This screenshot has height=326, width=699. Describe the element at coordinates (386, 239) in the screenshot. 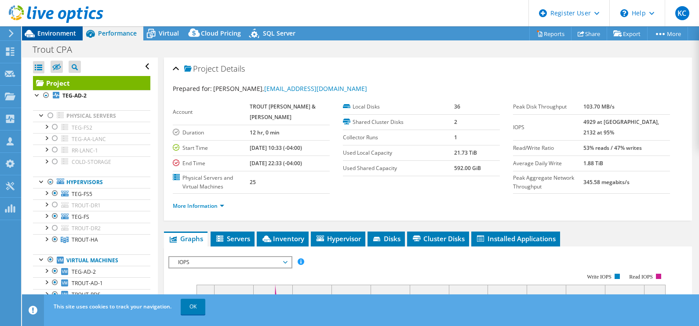

I see `span: Disks` at that location.